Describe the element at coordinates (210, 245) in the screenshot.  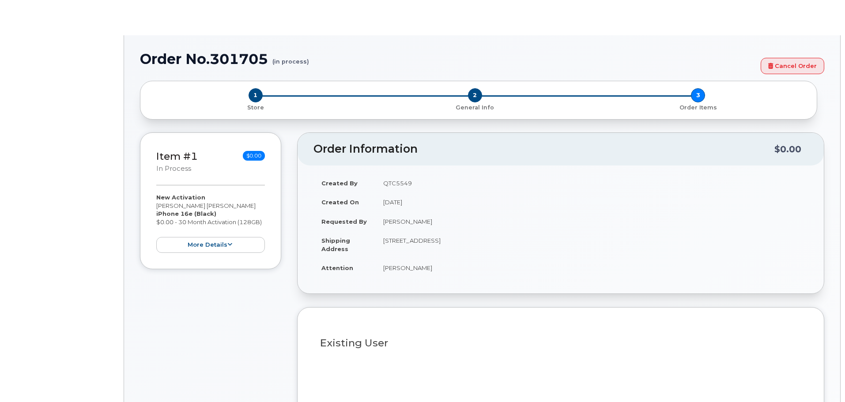
I see `button: more details` at that location.